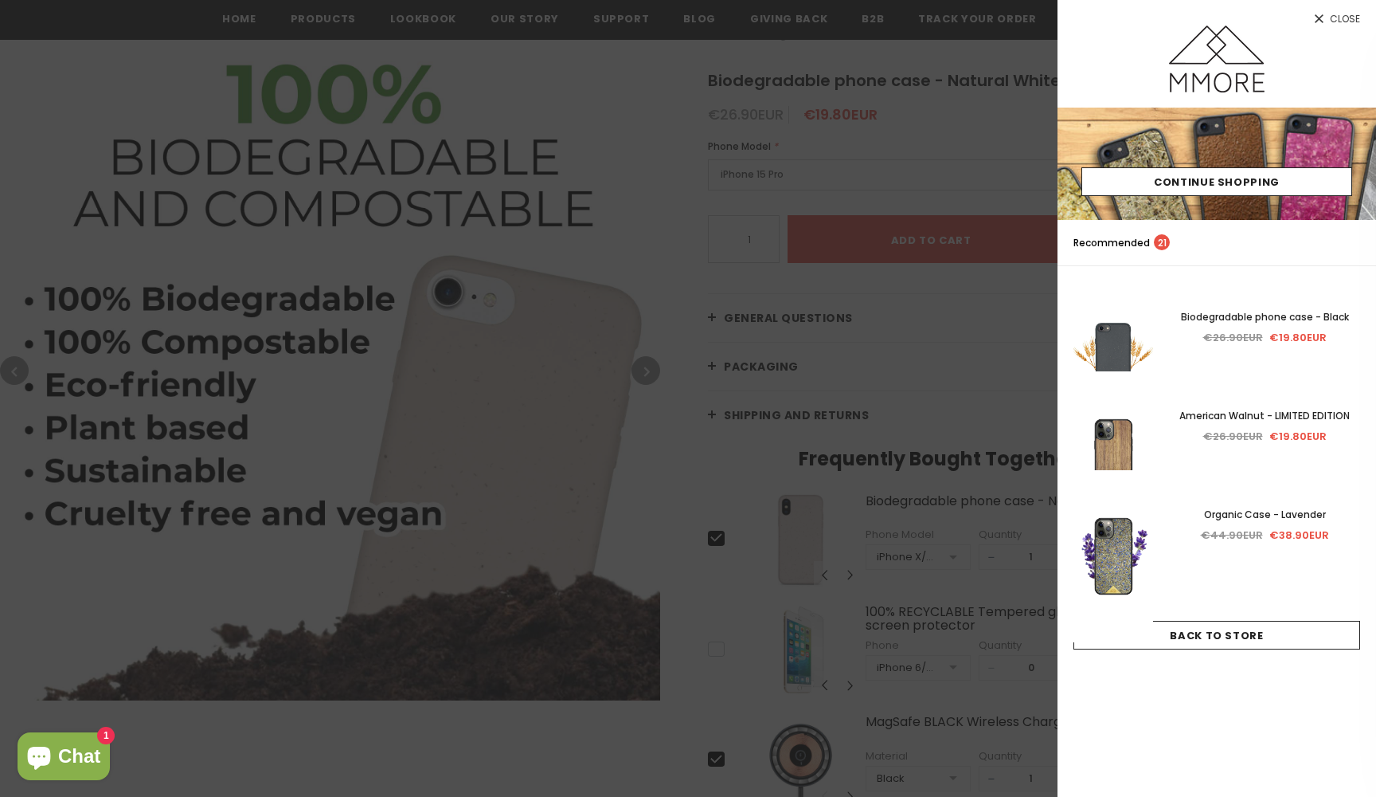 The image size is (1376, 797). What do you see at coordinates (1265, 416) in the screenshot?
I see `a: American Walnut - LIMITED EDITION` at bounding box center [1265, 416].